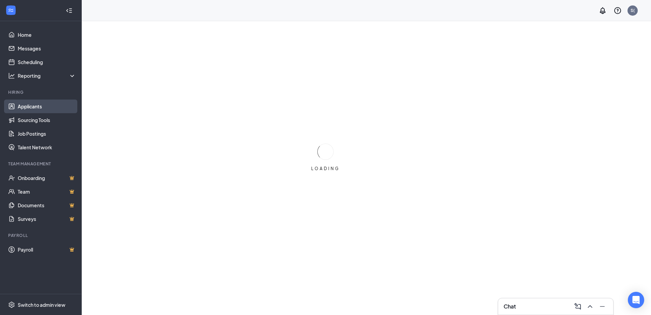  I want to click on svg: QuestionInfo, so click(618, 11).